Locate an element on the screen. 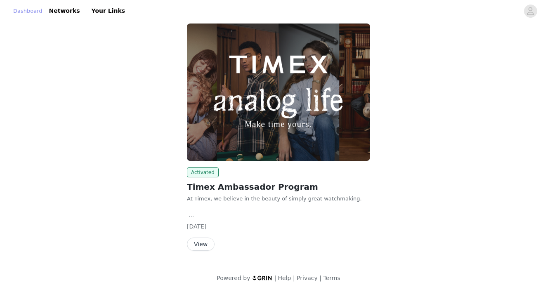 This screenshot has height=292, width=557. a: Networks is located at coordinates (64, 11).